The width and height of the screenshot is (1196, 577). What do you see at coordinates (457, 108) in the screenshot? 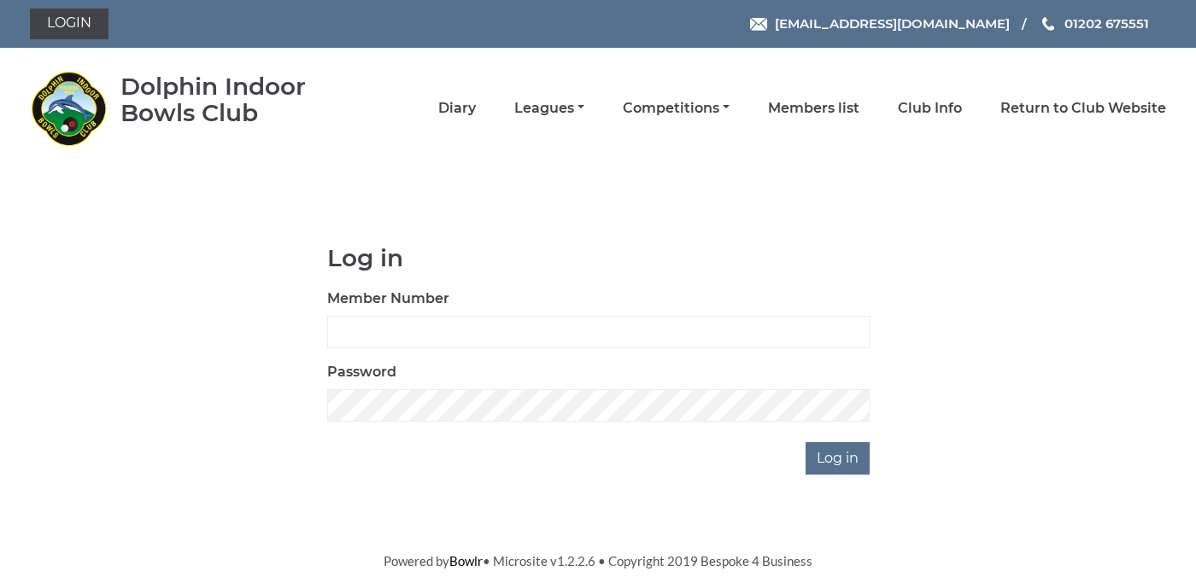
I see `a: Diary` at bounding box center [457, 108].